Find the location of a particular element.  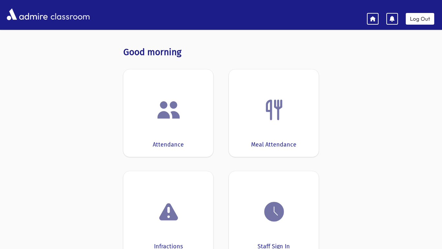

div: Meal Attendance is located at coordinates (274, 144).